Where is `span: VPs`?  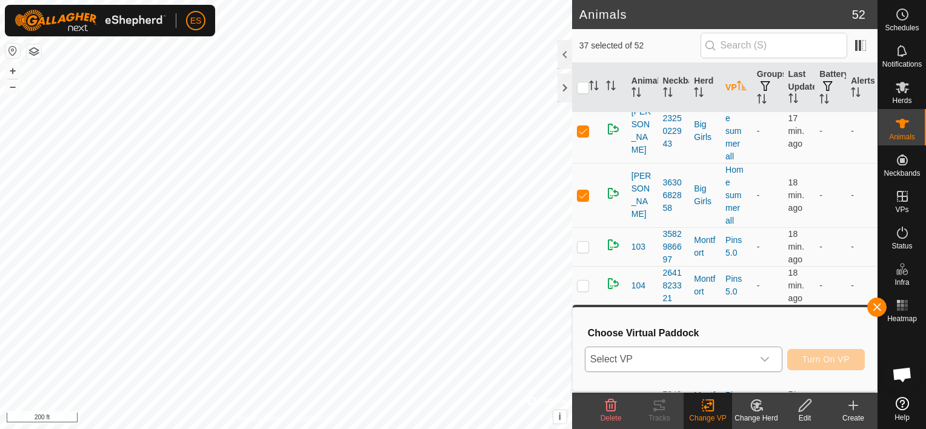
span: VPs is located at coordinates (902, 210).